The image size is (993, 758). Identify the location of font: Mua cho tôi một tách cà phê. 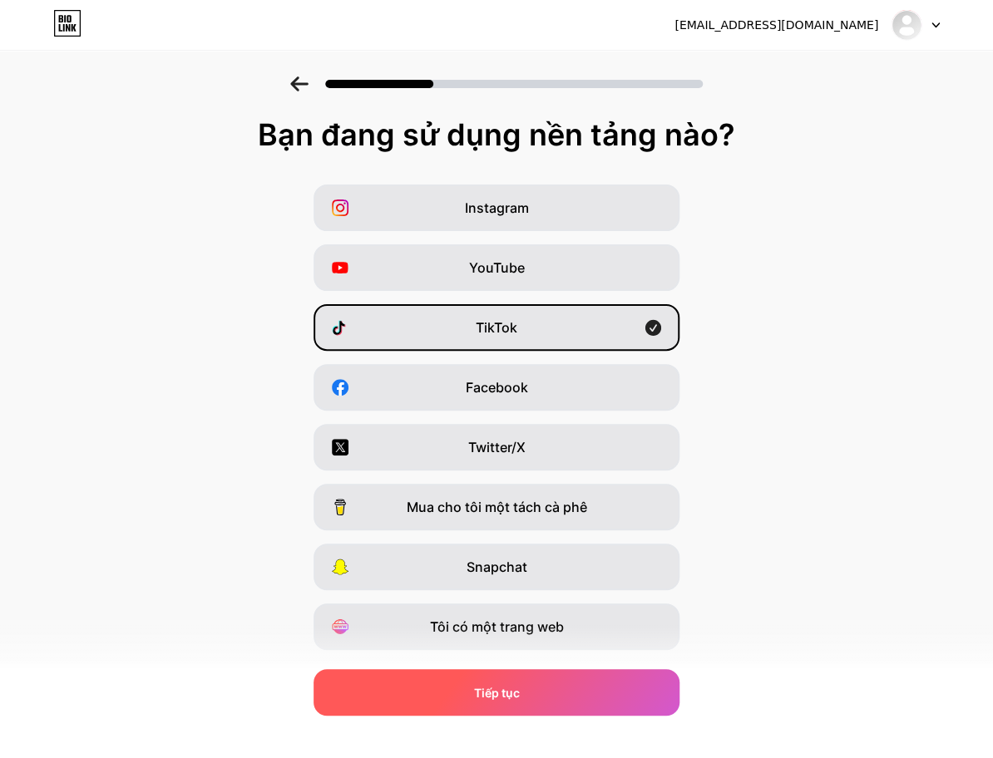
(496, 507).